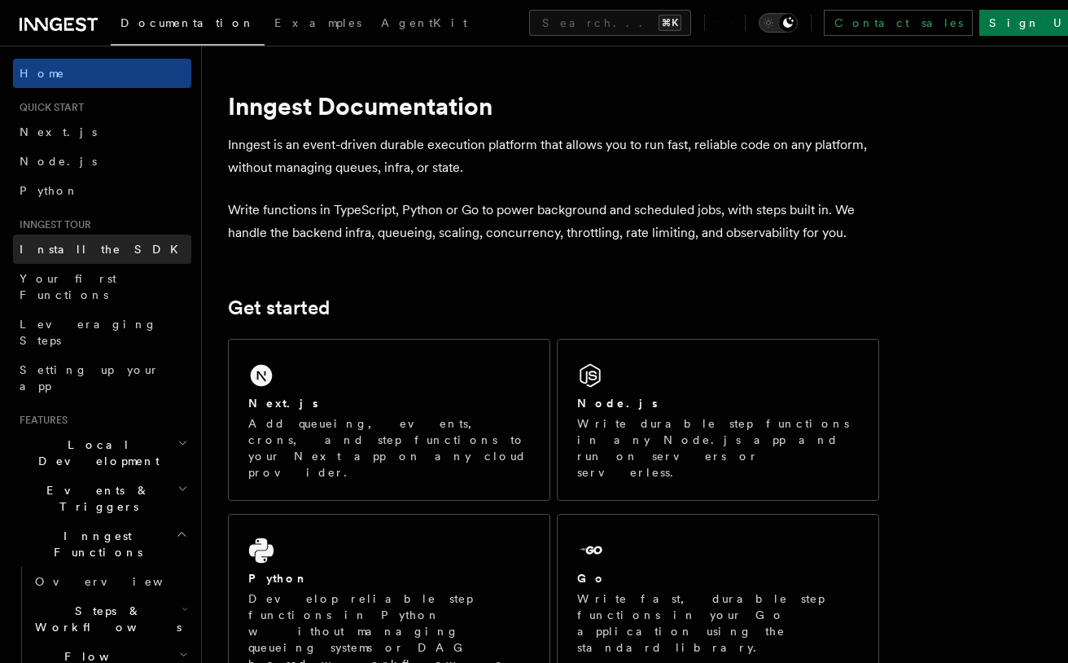  Describe the element at coordinates (617, 403) in the screenshot. I see `h2: Node.js` at that location.